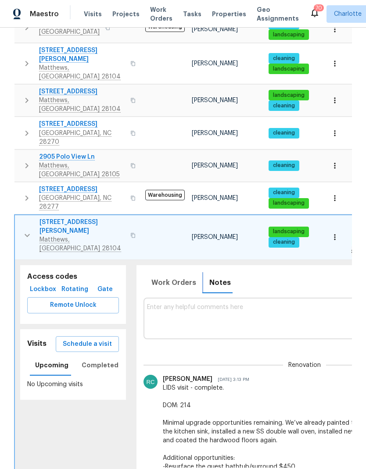 This screenshot has width=366, height=469. What do you see at coordinates (75, 290) in the screenshot?
I see `span: Rotating` at bounding box center [75, 290].